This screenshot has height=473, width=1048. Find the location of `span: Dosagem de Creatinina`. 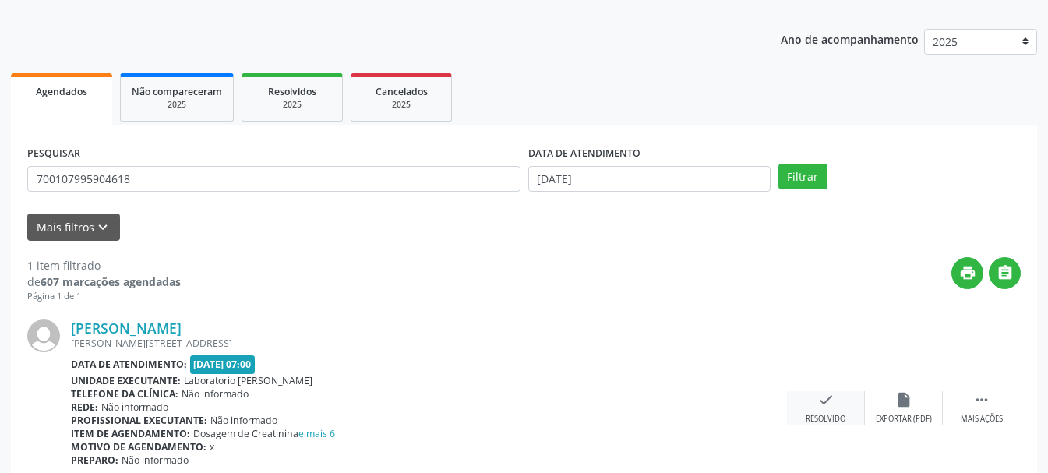

span: Dosagem de Creatinina is located at coordinates (264, 433).